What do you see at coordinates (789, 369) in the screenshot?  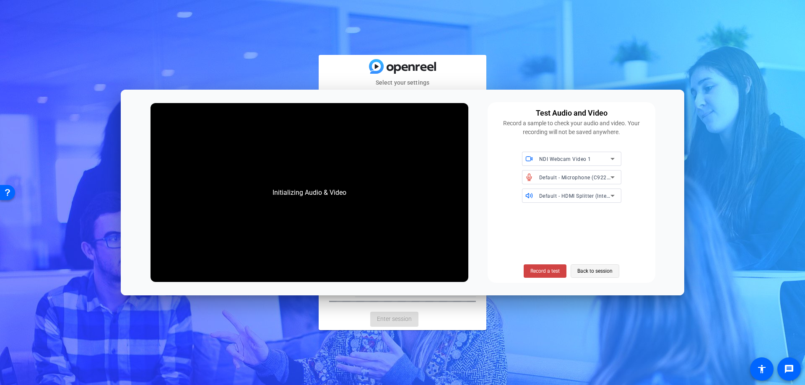 I see `mat-icon: message` at bounding box center [789, 369].